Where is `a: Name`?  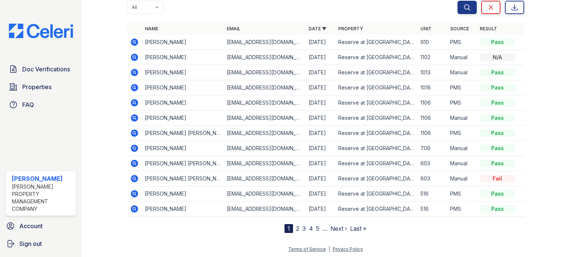
a: Name is located at coordinates (152, 29).